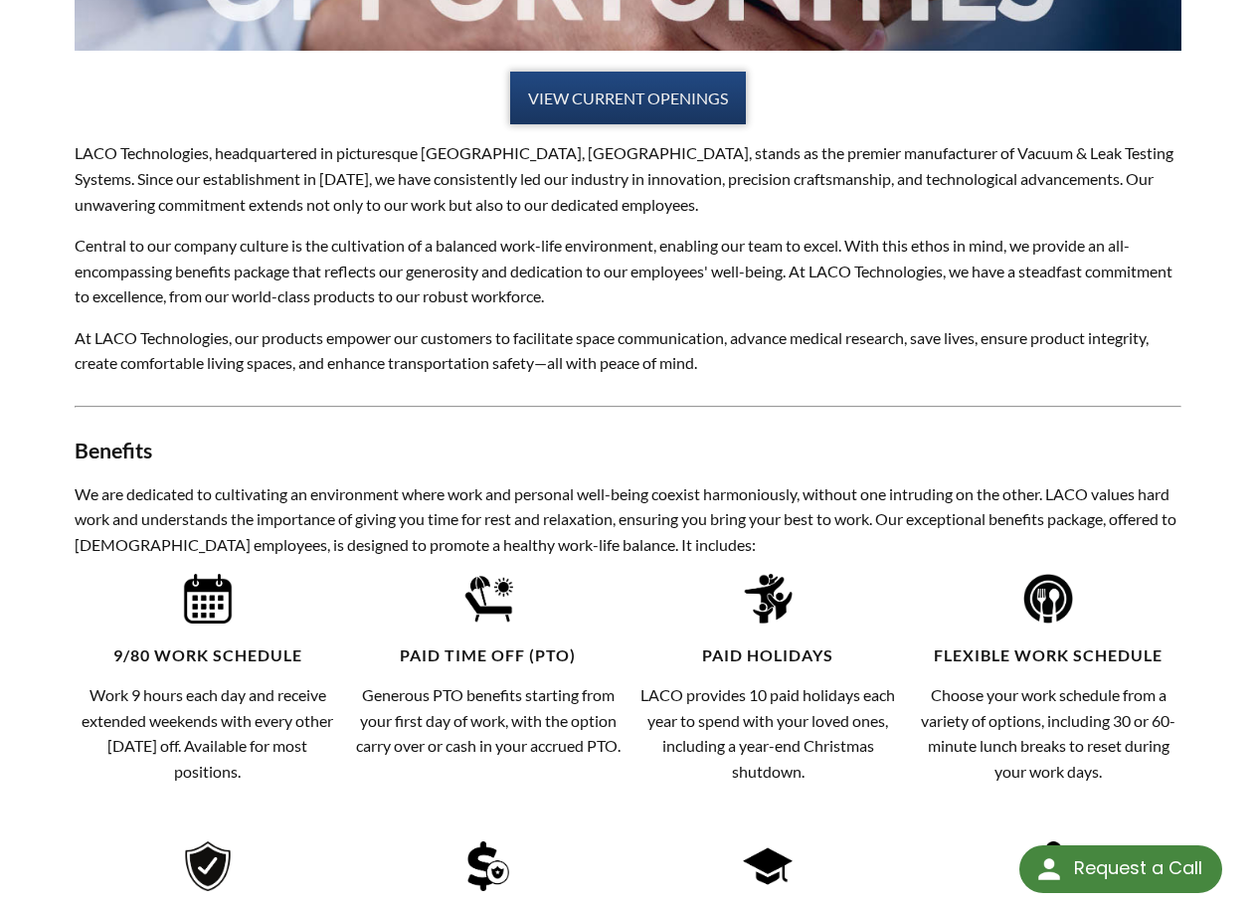  I want to click on h4: Paid Holidays, so click(767, 655).